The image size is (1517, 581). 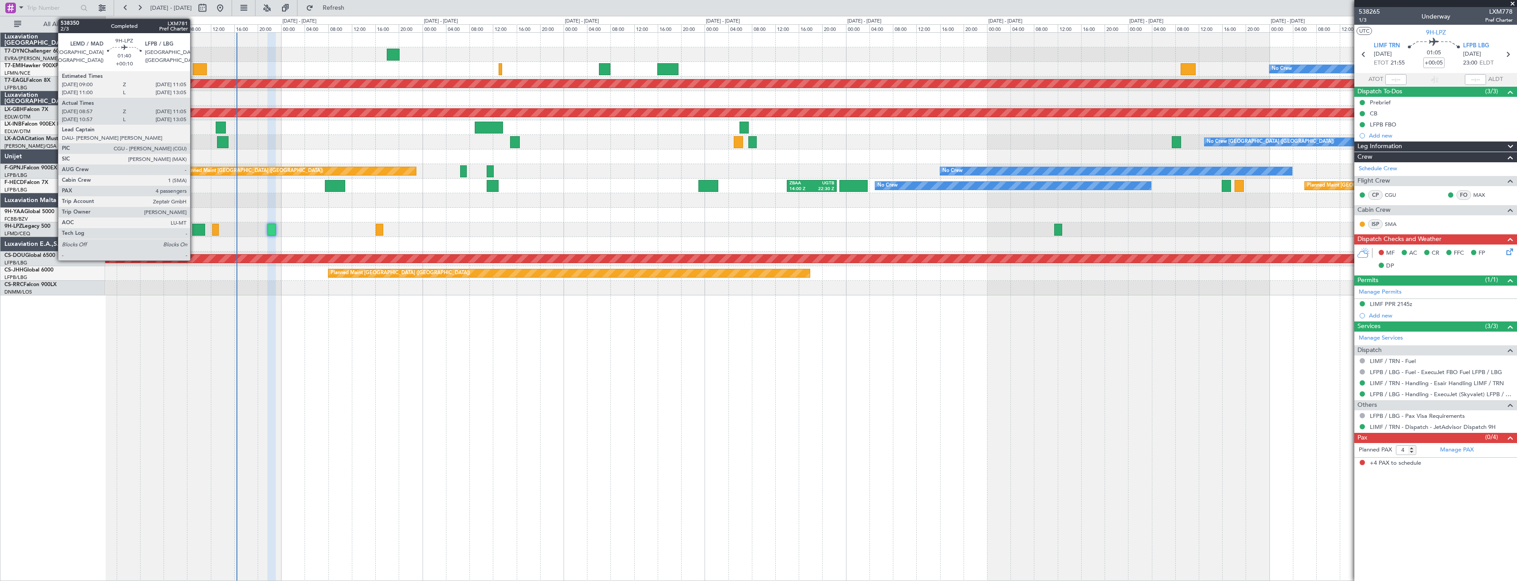 I want to click on span: Dispatch Checks and Weather, so click(x=1400, y=239).